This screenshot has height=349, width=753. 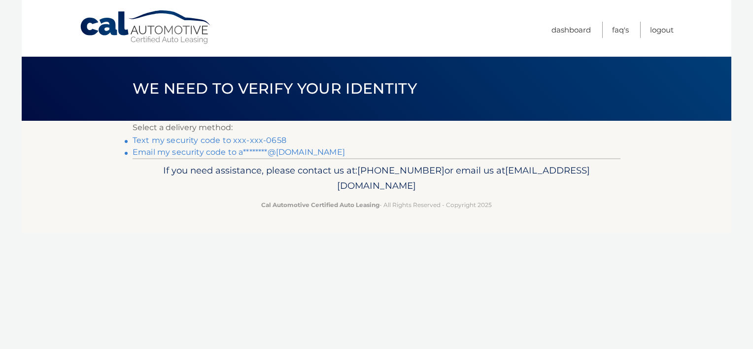 What do you see at coordinates (209, 140) in the screenshot?
I see `a: Text my security code to xxx-xxx-0658` at bounding box center [209, 140].